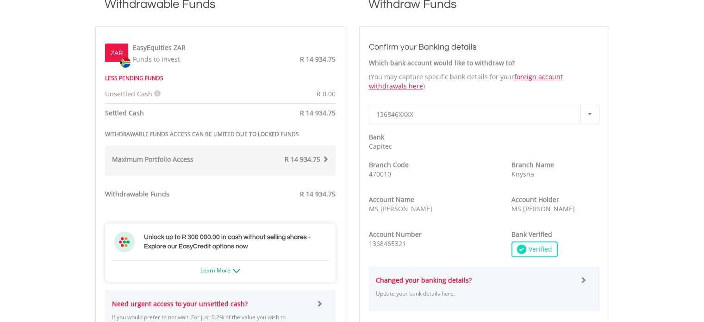 The width and height of the screenshot is (704, 322). I want to click on span: Capitec, so click(380, 146).